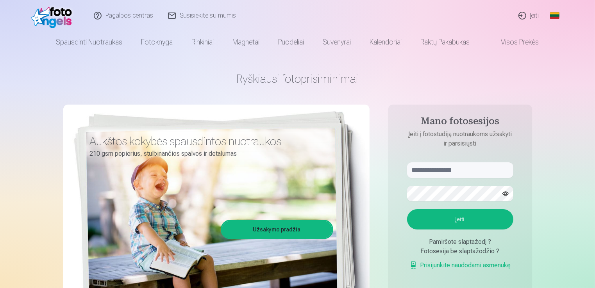  What do you see at coordinates (89, 42) in the screenshot?
I see `a: Spausdinti nuotraukas` at bounding box center [89, 42].